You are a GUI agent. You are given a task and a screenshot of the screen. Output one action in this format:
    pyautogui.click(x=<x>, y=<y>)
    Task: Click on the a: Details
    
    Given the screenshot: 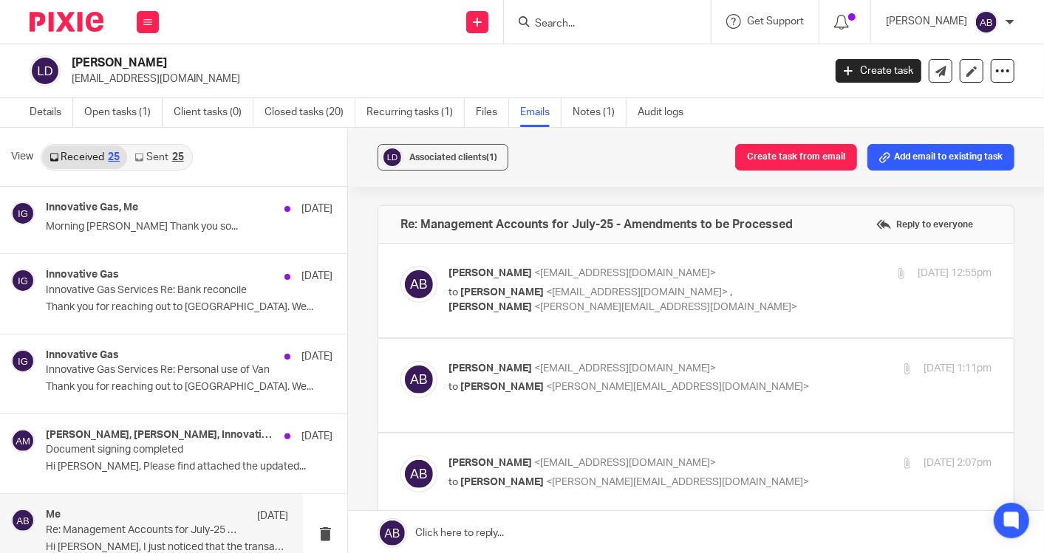 What is the action you would take?
    pyautogui.click(x=51, y=112)
    